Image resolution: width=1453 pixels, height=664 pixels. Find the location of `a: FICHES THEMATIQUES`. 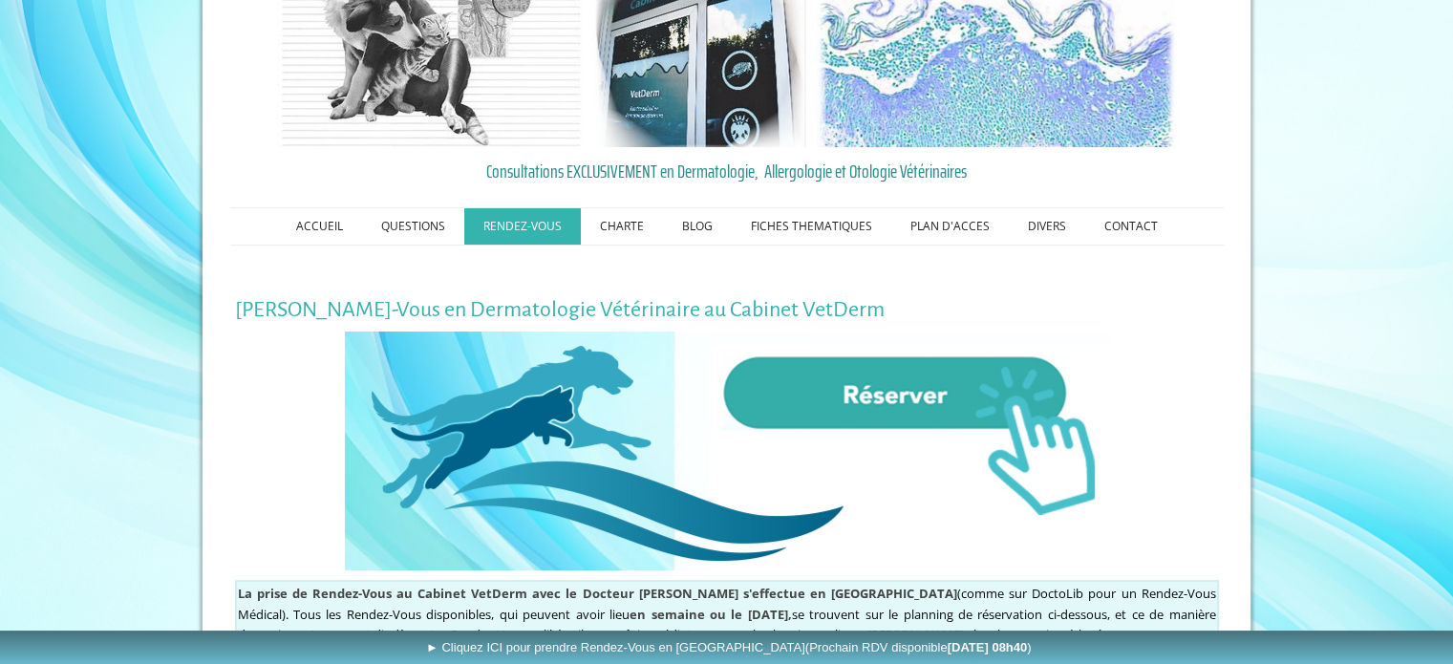

a: FICHES THEMATIQUES is located at coordinates (811, 226).